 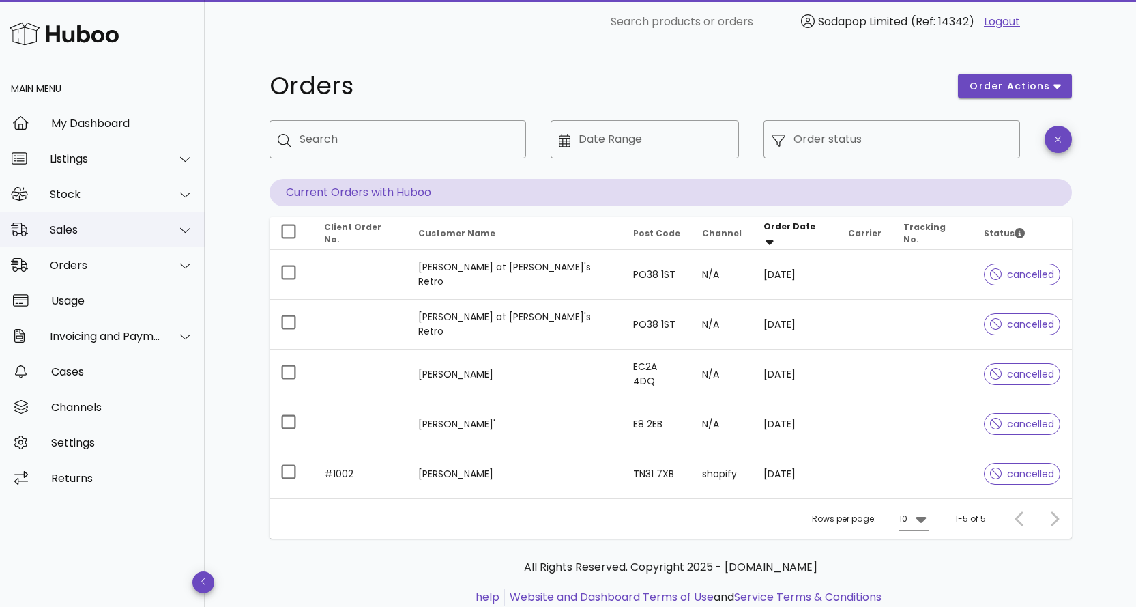 I want to click on div: Rows per page:, so click(x=871, y=519).